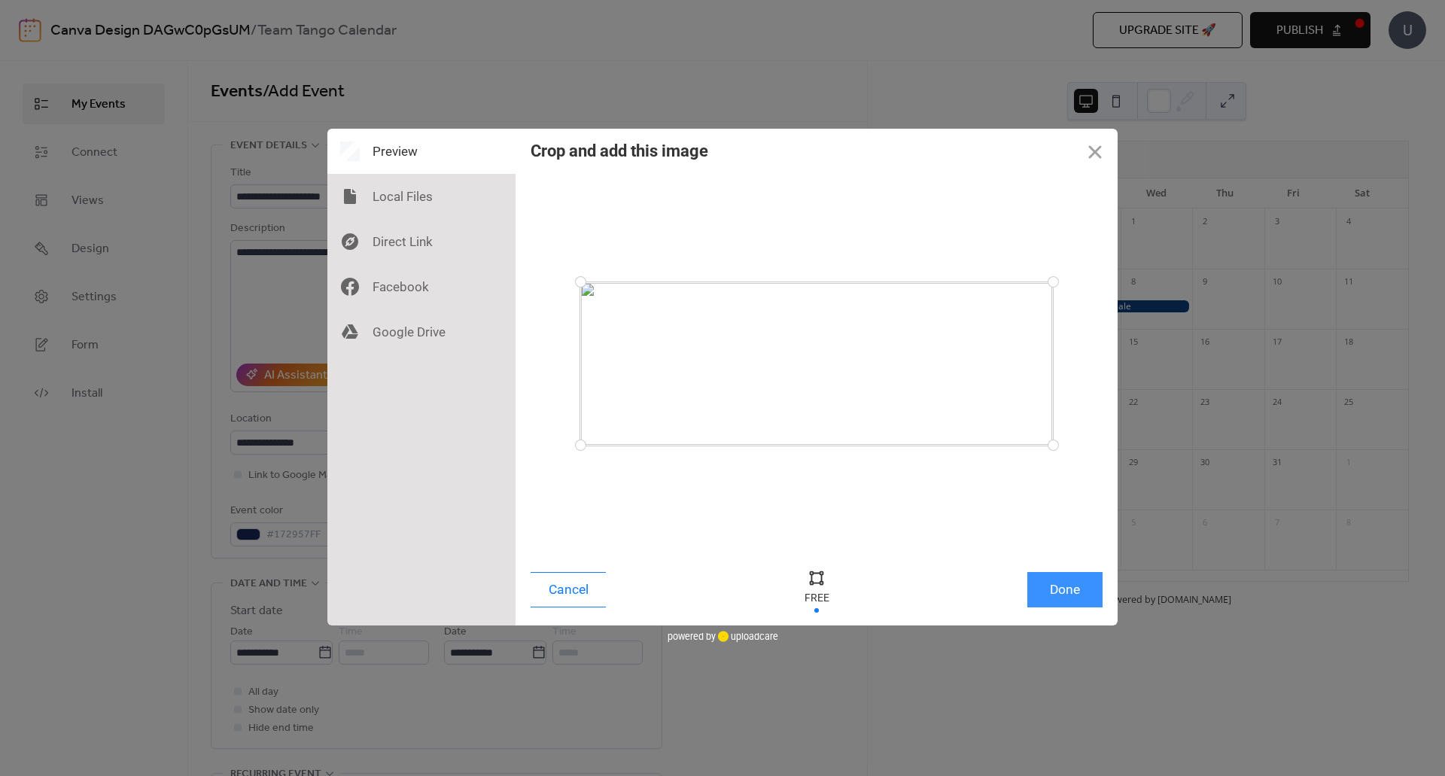  I want to click on div: Google Drive, so click(421, 332).